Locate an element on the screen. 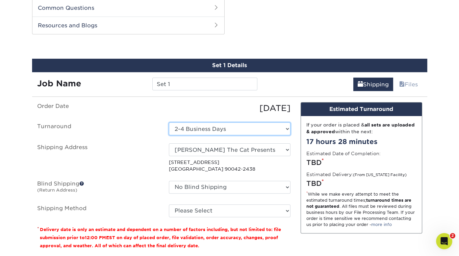 The width and height of the screenshot is (459, 256). div: Estimated Turnaround is located at coordinates (361, 109).